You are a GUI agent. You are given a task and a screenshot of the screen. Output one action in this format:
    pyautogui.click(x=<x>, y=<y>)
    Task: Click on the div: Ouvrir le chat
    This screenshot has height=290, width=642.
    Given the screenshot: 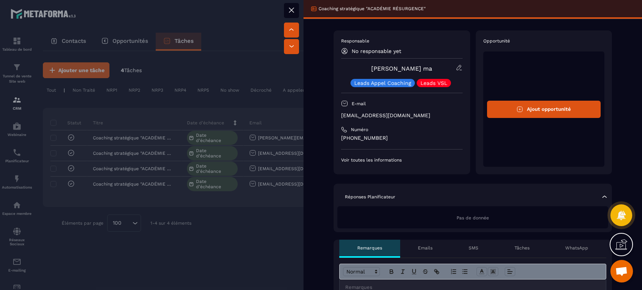 What is the action you would take?
    pyautogui.click(x=622, y=272)
    